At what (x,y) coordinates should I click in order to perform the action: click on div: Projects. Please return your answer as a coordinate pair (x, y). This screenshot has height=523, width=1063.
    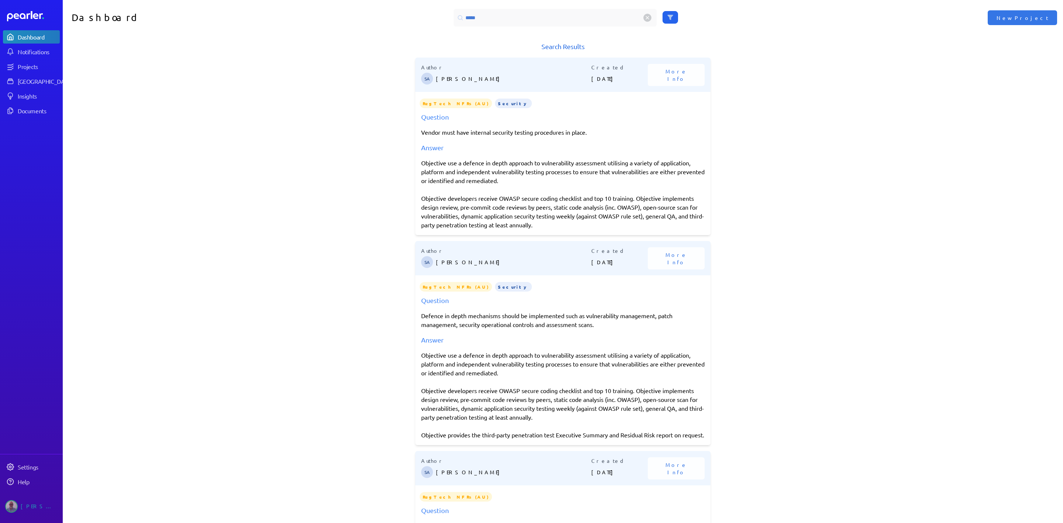
    Looking at the image, I should click on (38, 66).